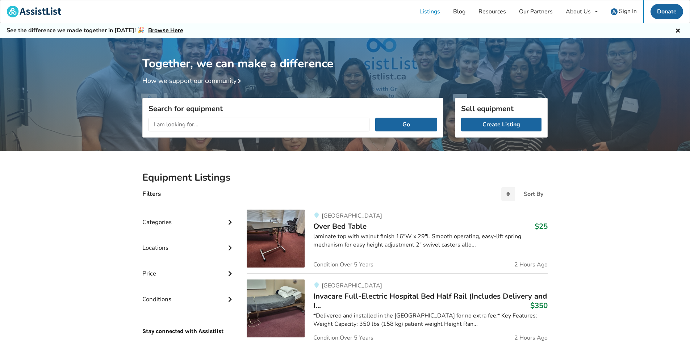  I want to click on a: Blog, so click(459, 12).